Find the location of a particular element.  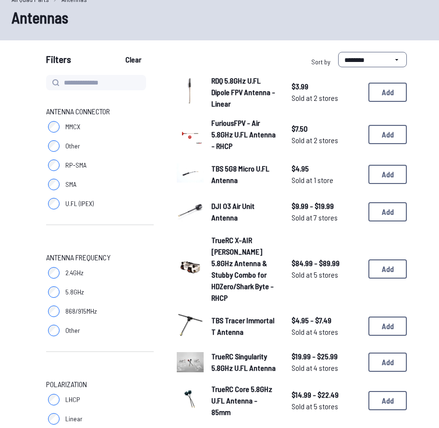

span: Linear is located at coordinates (74, 419).